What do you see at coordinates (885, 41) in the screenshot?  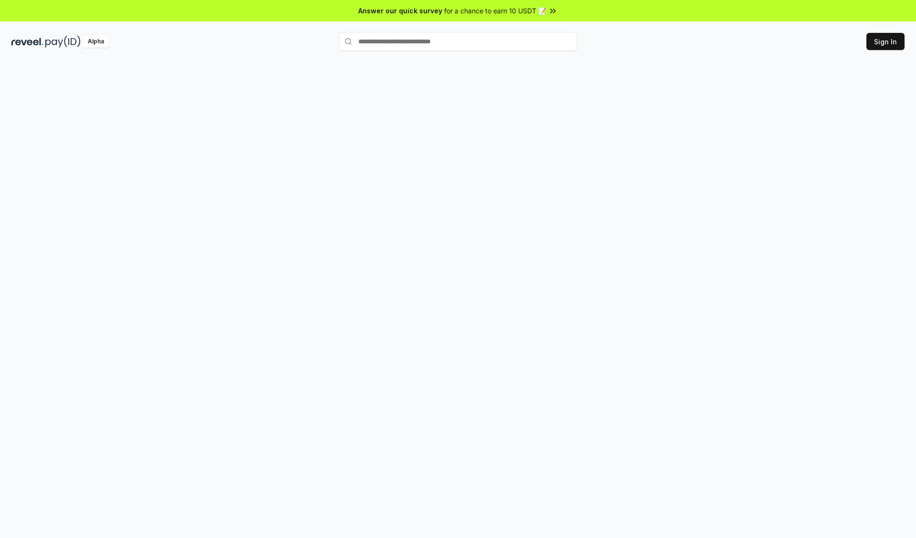 I see `button: Sign In` at bounding box center [885, 41].